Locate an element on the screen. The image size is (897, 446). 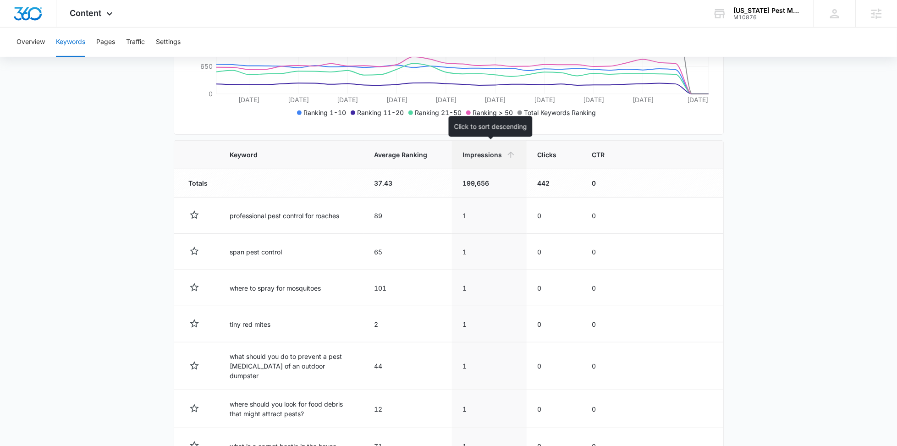
td: span pest control is located at coordinates (291, 252).